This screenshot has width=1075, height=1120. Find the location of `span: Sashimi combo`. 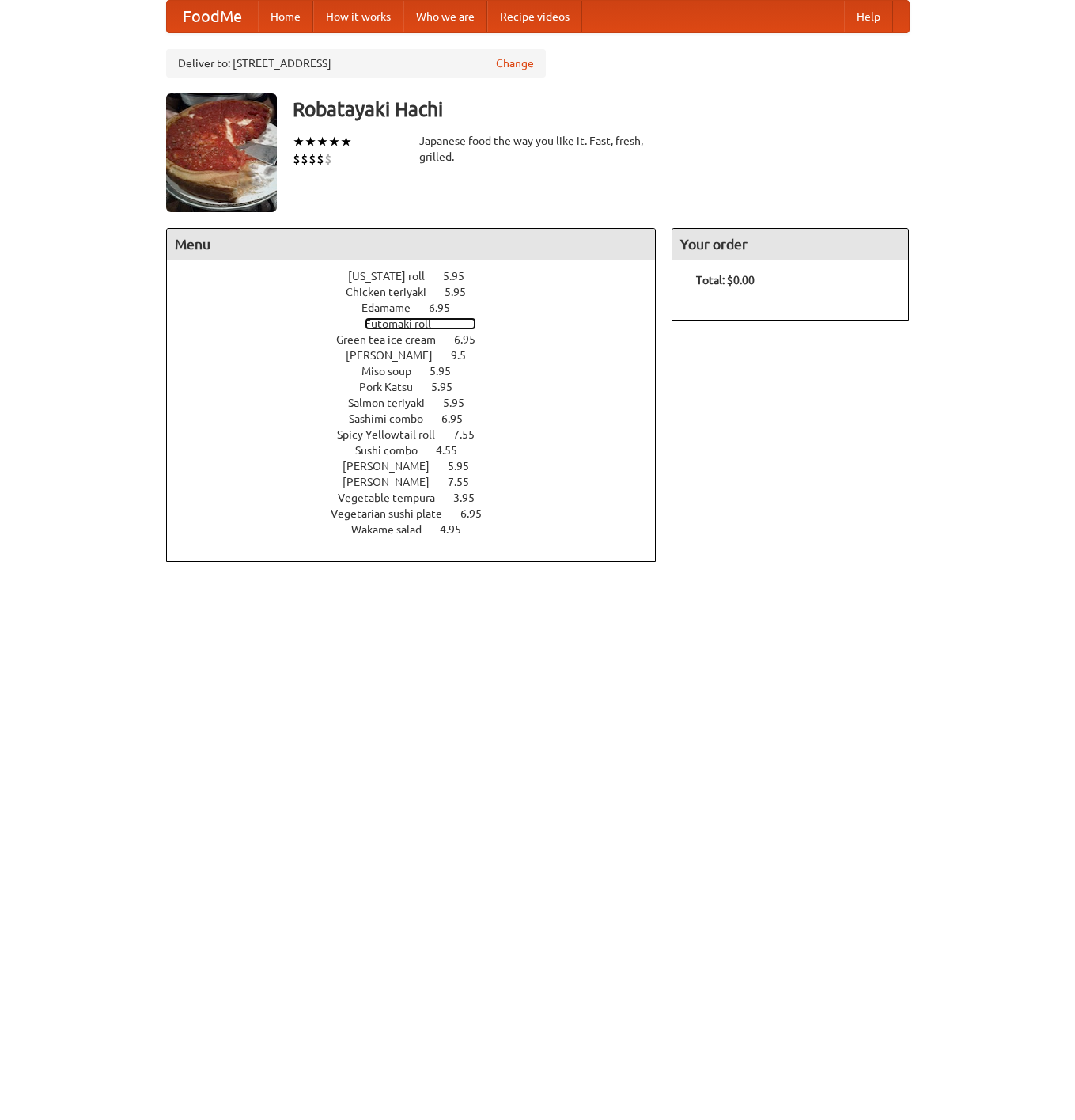

span: Sashimi combo is located at coordinates (394, 419).